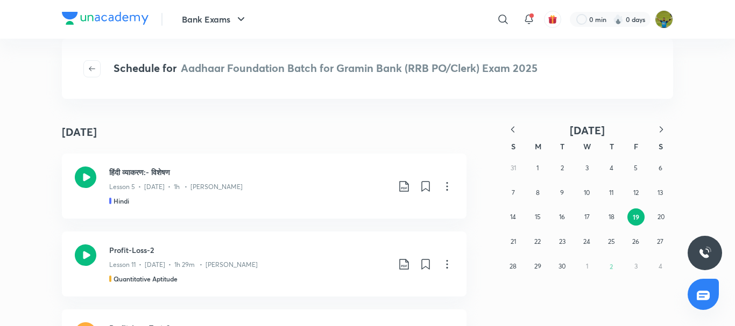 The height and width of the screenshot is (326, 735). What do you see at coordinates (562, 193) in the screenshot?
I see `abbr: September 9, 2025` at bounding box center [562, 193].